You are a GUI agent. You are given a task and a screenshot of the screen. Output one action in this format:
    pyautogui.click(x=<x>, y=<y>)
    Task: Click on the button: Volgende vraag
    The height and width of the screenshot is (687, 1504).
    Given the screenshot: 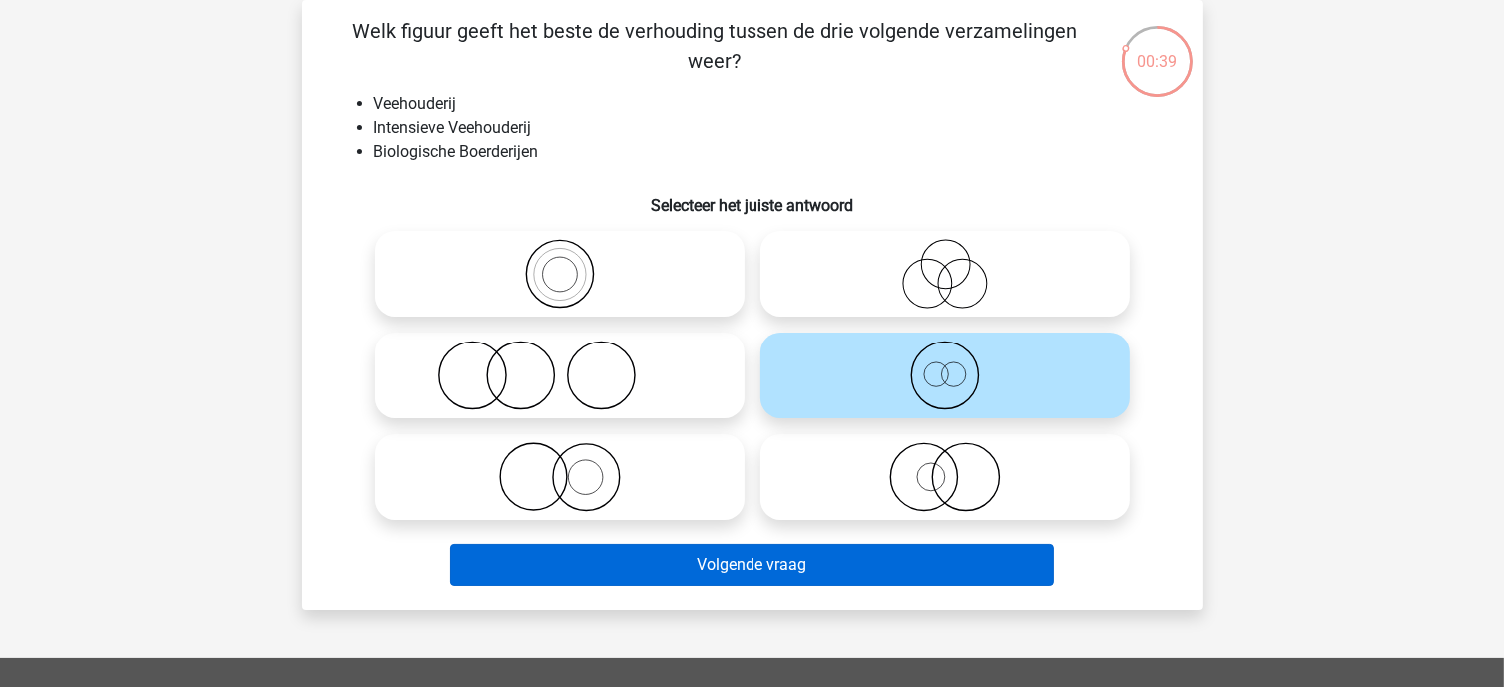 What is the action you would take?
    pyautogui.click(x=752, y=565)
    